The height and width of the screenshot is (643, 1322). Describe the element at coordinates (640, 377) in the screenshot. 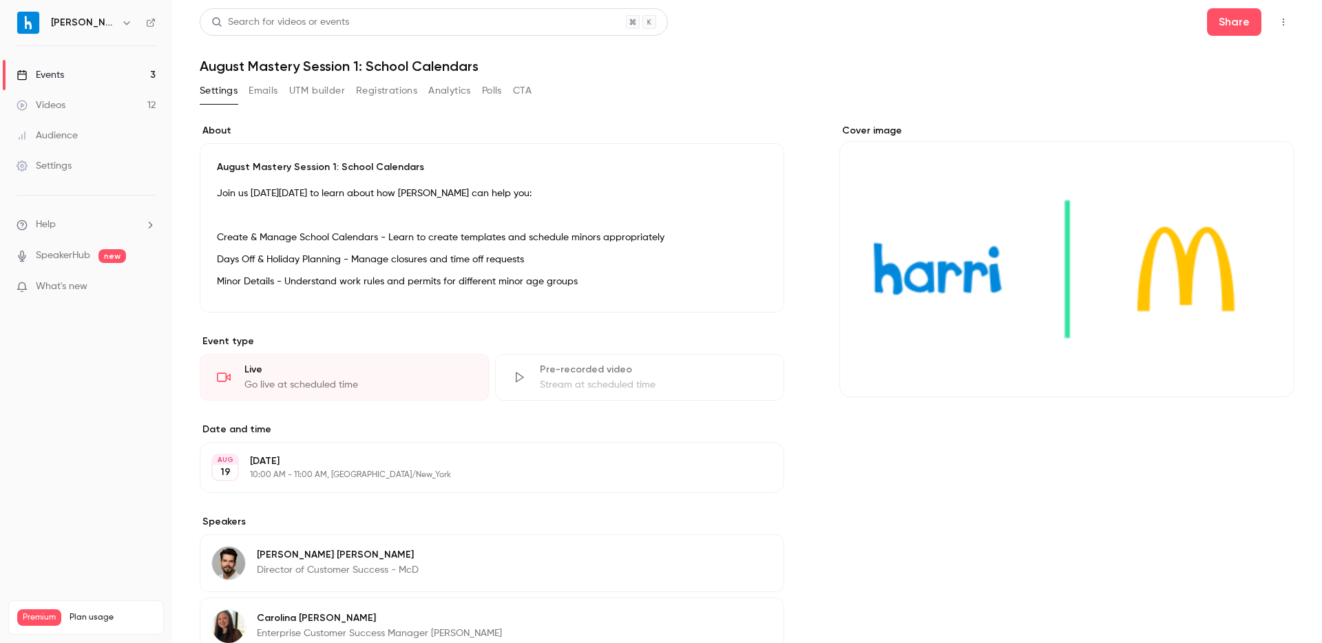

I see `div: Pre-recorded videoStream at scheduled time` at that location.